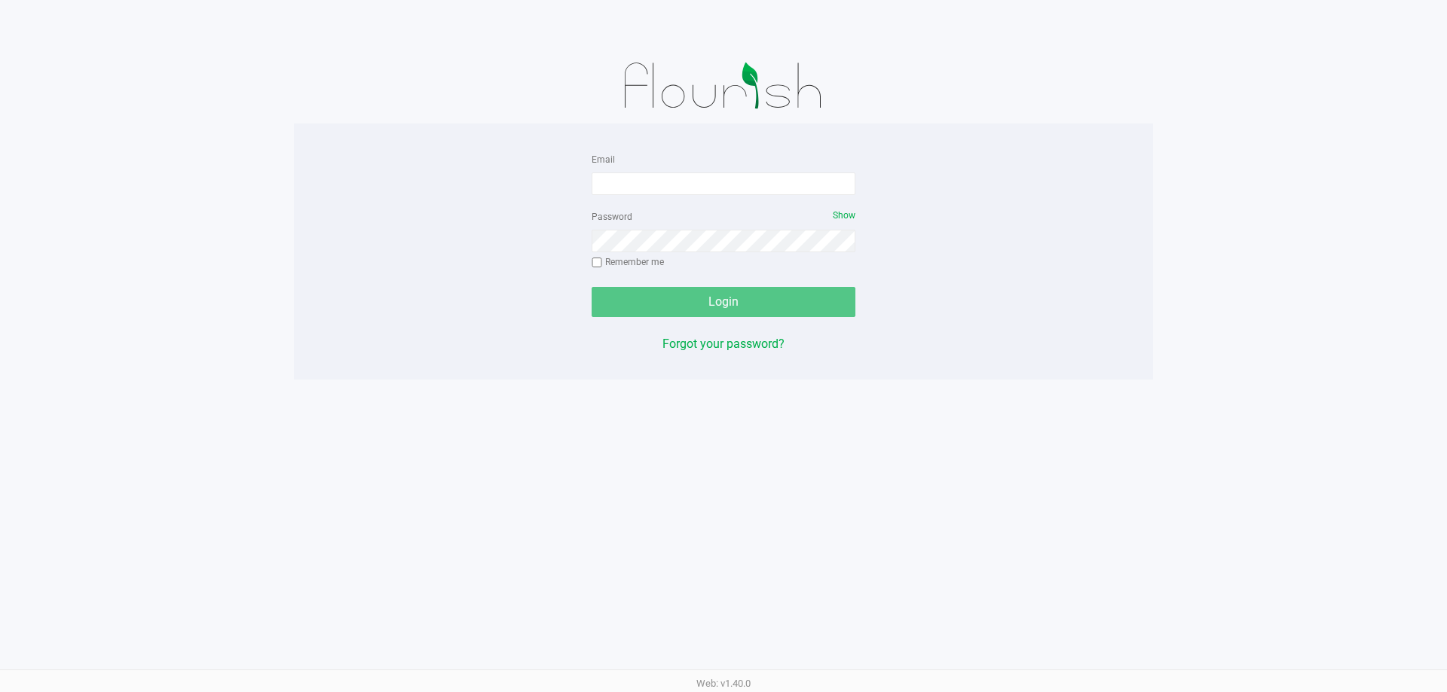 The height and width of the screenshot is (692, 1447). Describe the element at coordinates (597, 263) in the screenshot. I see `input: Remember me` at that location.